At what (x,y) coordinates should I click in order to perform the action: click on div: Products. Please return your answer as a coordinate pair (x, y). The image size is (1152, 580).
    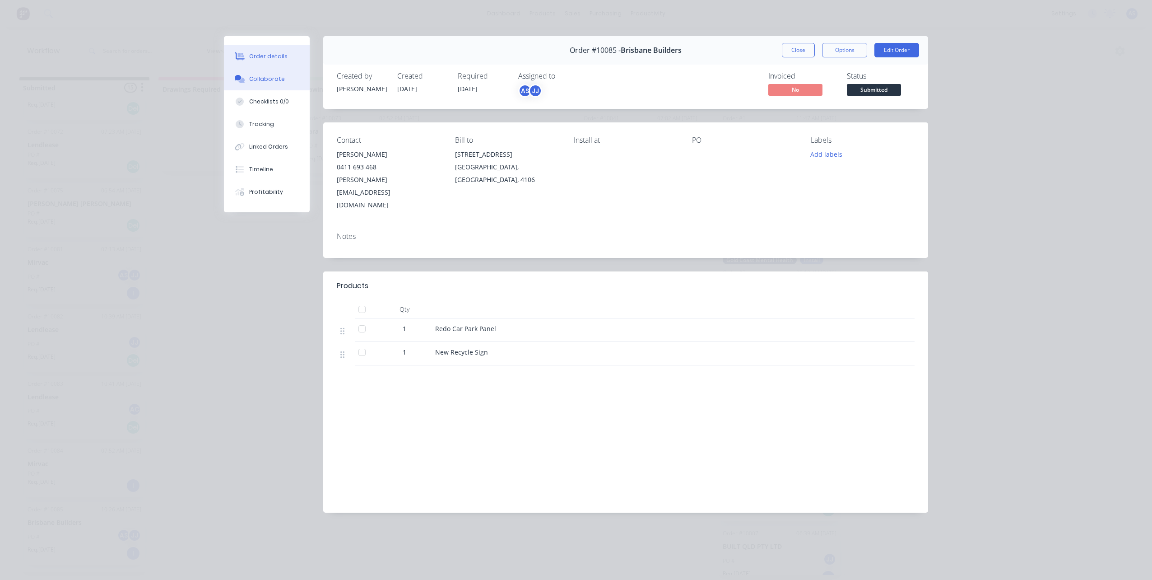
    Looking at the image, I should click on (353, 286).